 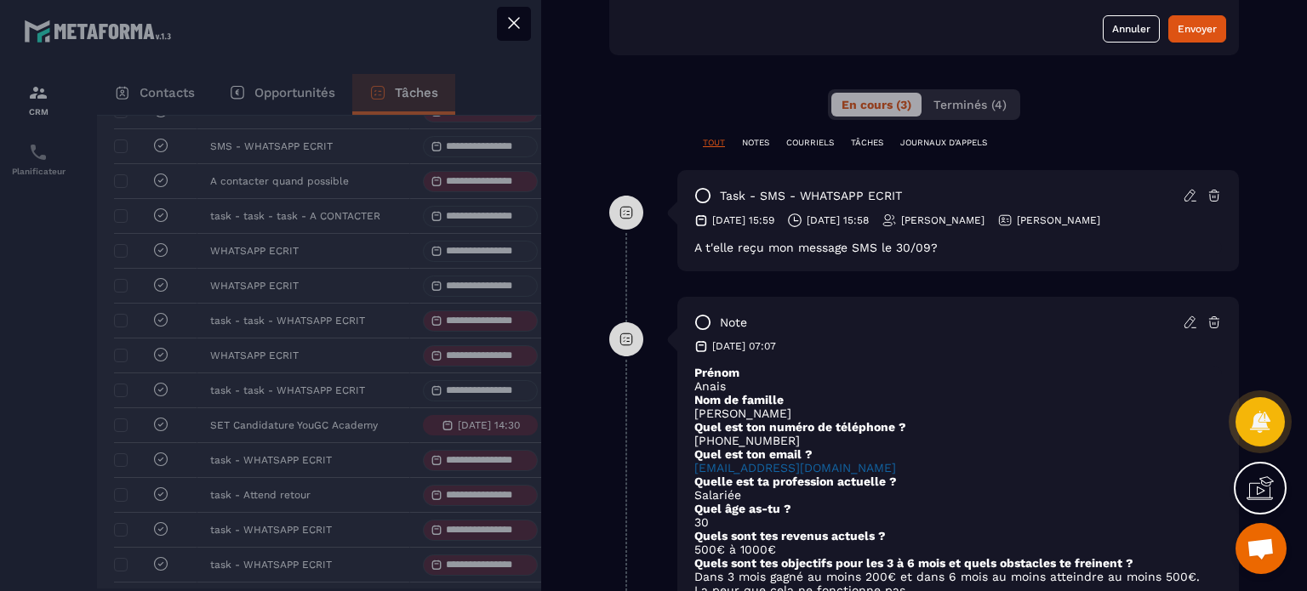 I want to click on p: COURRIELS, so click(x=810, y=143).